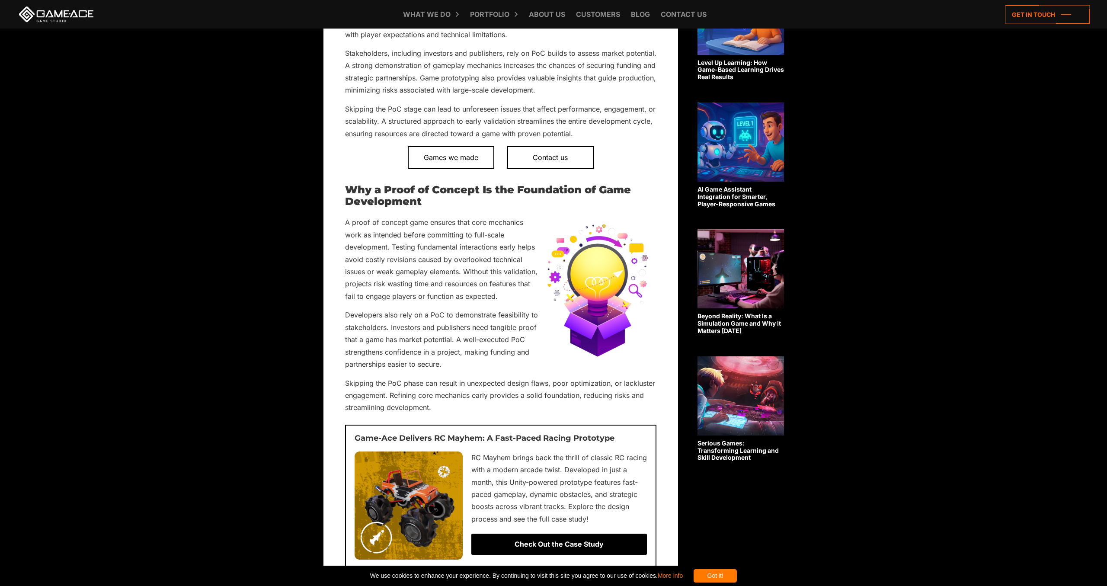  What do you see at coordinates (501, 121) in the screenshot?
I see `p: Skipping the PoC stage can lead to unforeseen issues that affect performance, engagement, or scal...` at bounding box center [501, 121].